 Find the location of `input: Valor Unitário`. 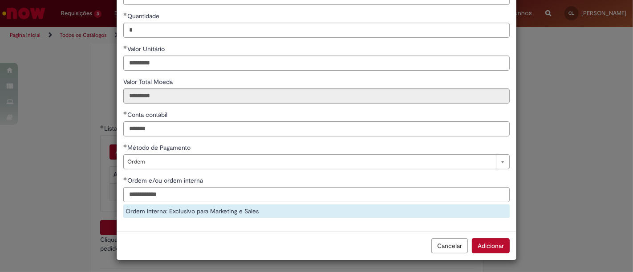

input: Valor Unitário is located at coordinates (317, 63).